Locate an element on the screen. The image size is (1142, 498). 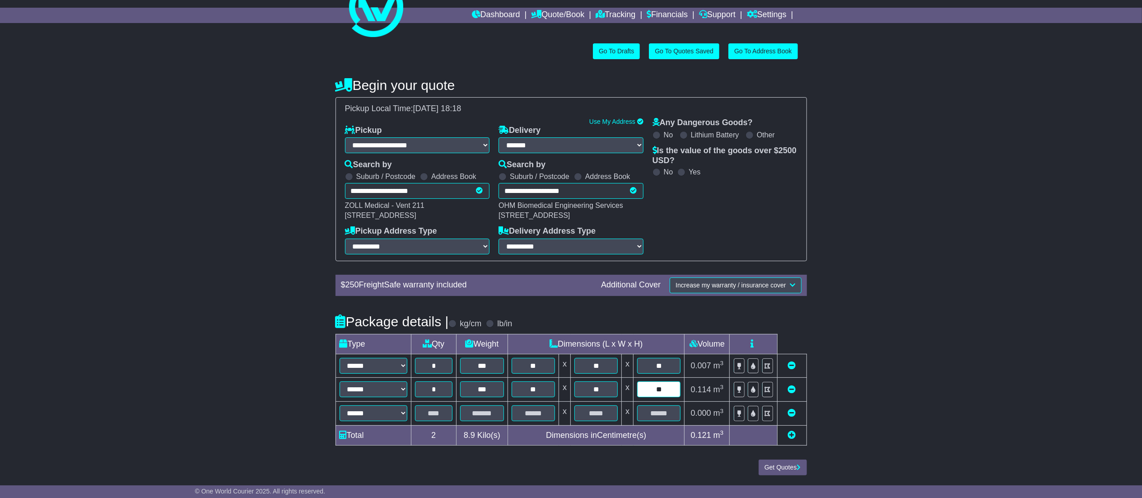
label: Delivery Address Type is located at coordinates (547, 231).